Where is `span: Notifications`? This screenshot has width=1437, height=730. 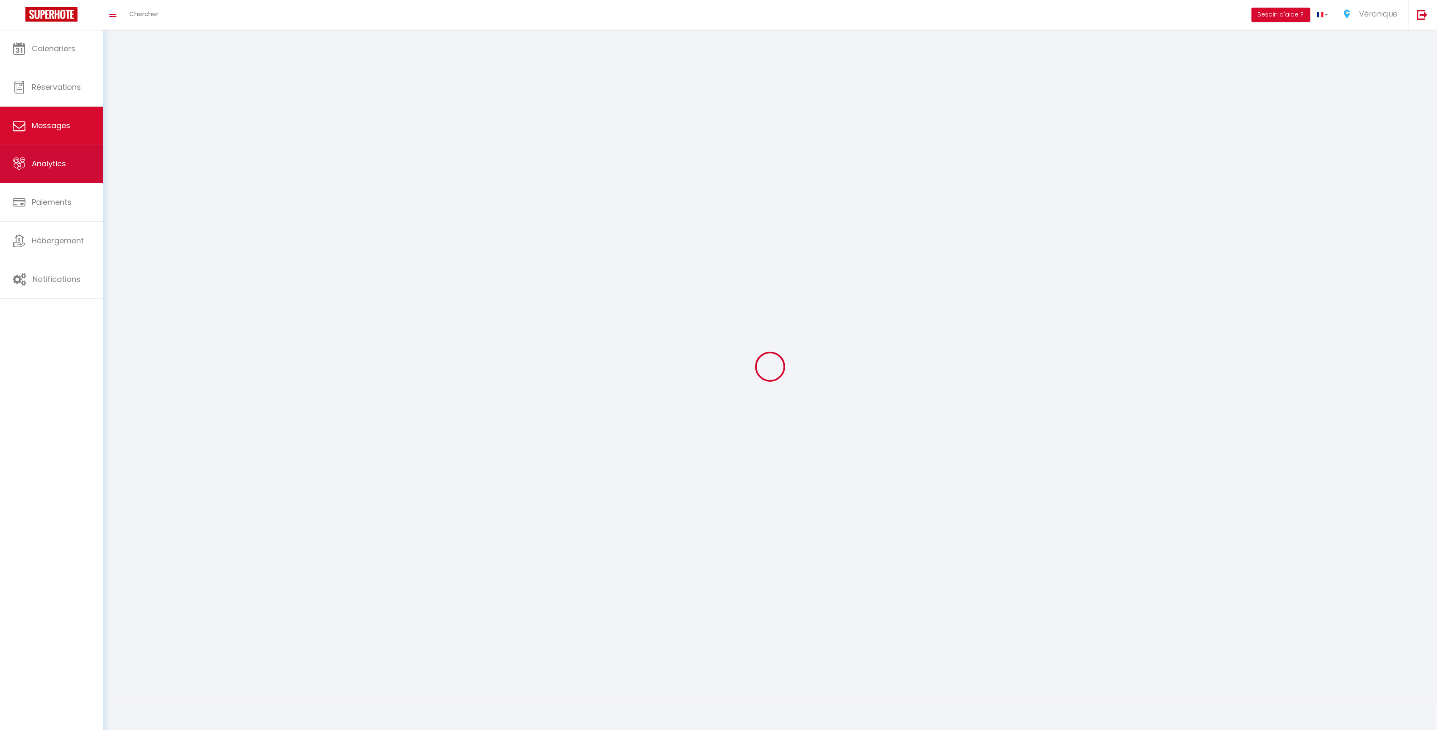
span: Notifications is located at coordinates (56, 279).